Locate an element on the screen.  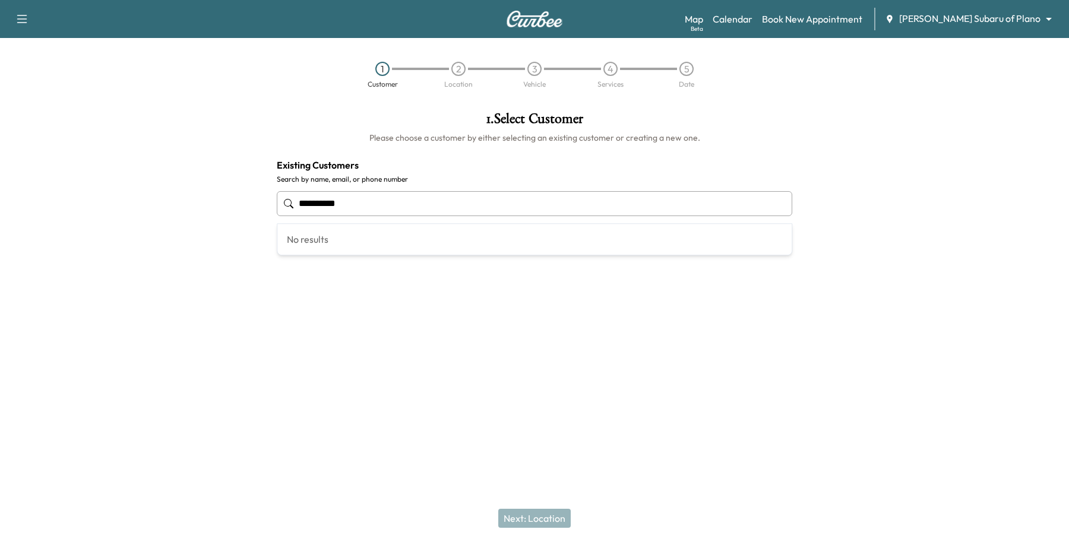
div: Customer is located at coordinates (382, 84).